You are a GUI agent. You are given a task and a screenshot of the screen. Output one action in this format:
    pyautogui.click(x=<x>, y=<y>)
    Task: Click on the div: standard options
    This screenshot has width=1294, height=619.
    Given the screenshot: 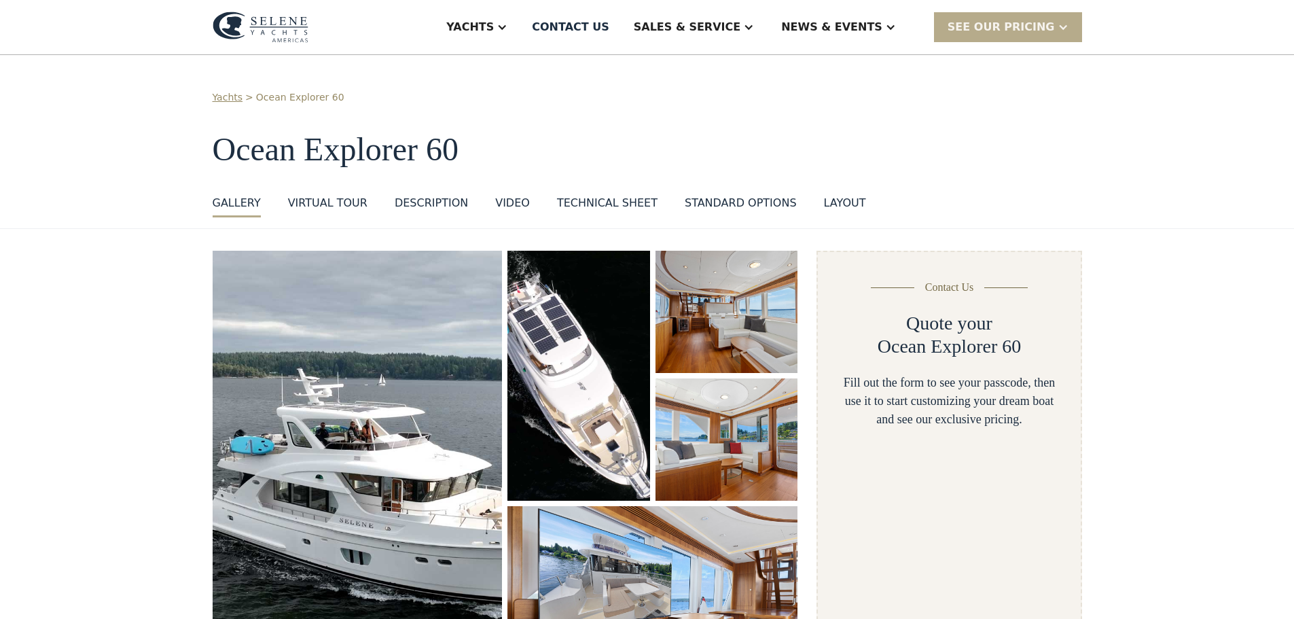 What is the action you would take?
    pyautogui.click(x=740, y=203)
    